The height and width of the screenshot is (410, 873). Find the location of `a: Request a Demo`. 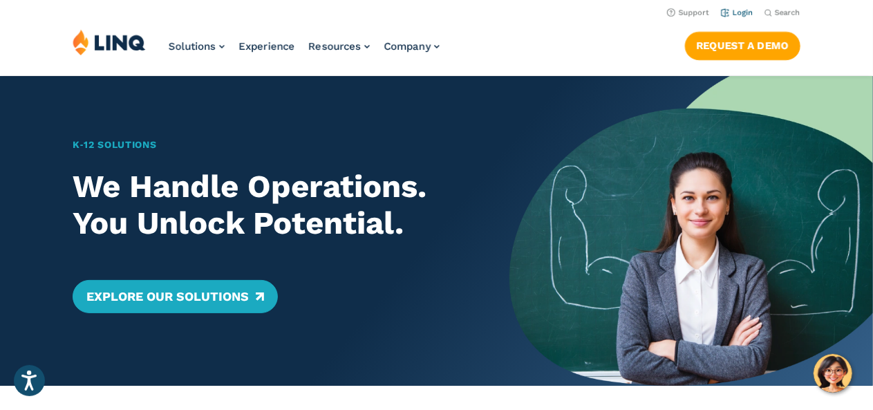

a: Request a Demo is located at coordinates (742, 46).